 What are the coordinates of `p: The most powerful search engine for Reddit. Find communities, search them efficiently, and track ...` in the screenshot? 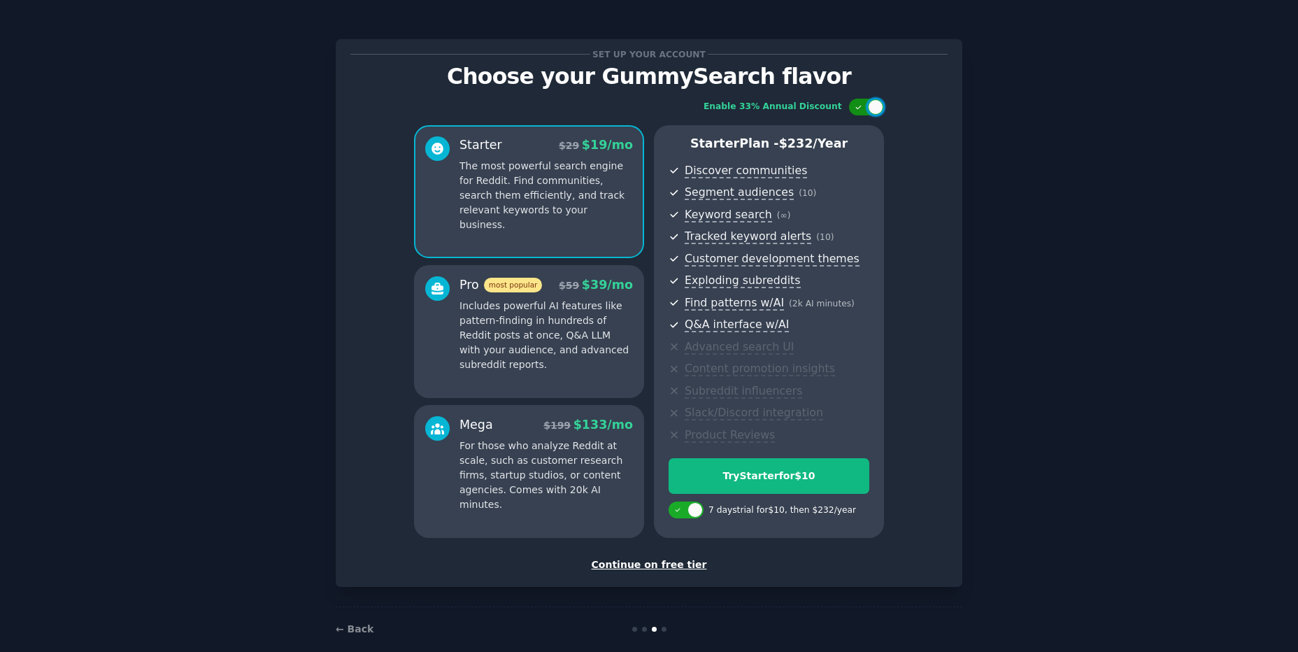 It's located at (546, 195).